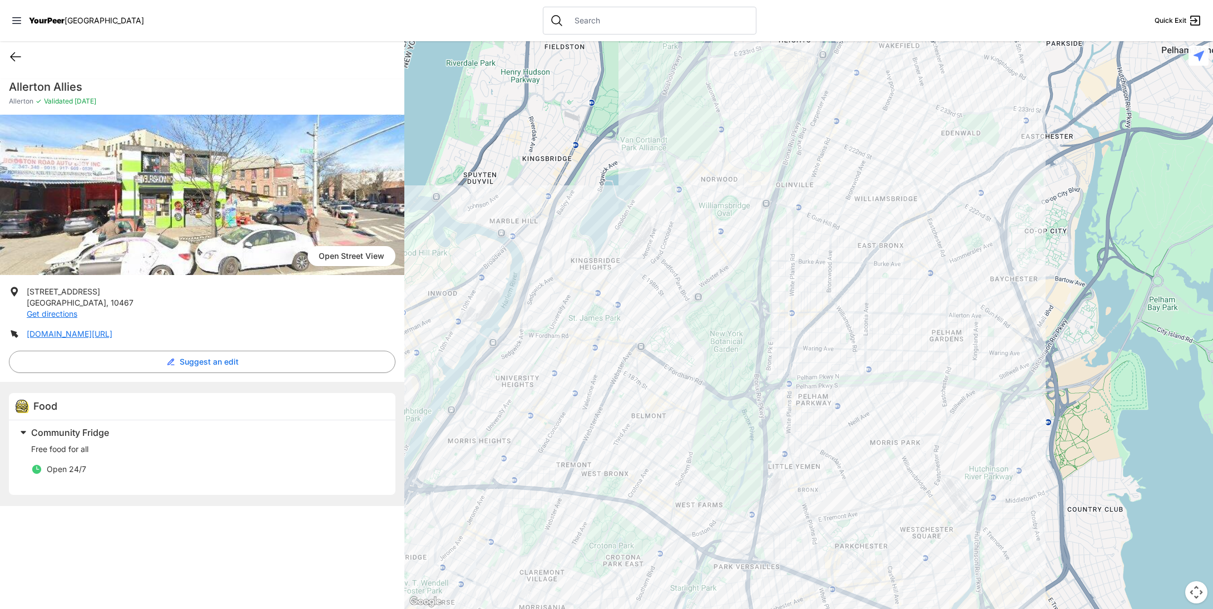  What do you see at coordinates (209, 362) in the screenshot?
I see `span: Suggest an edit` at bounding box center [209, 362].